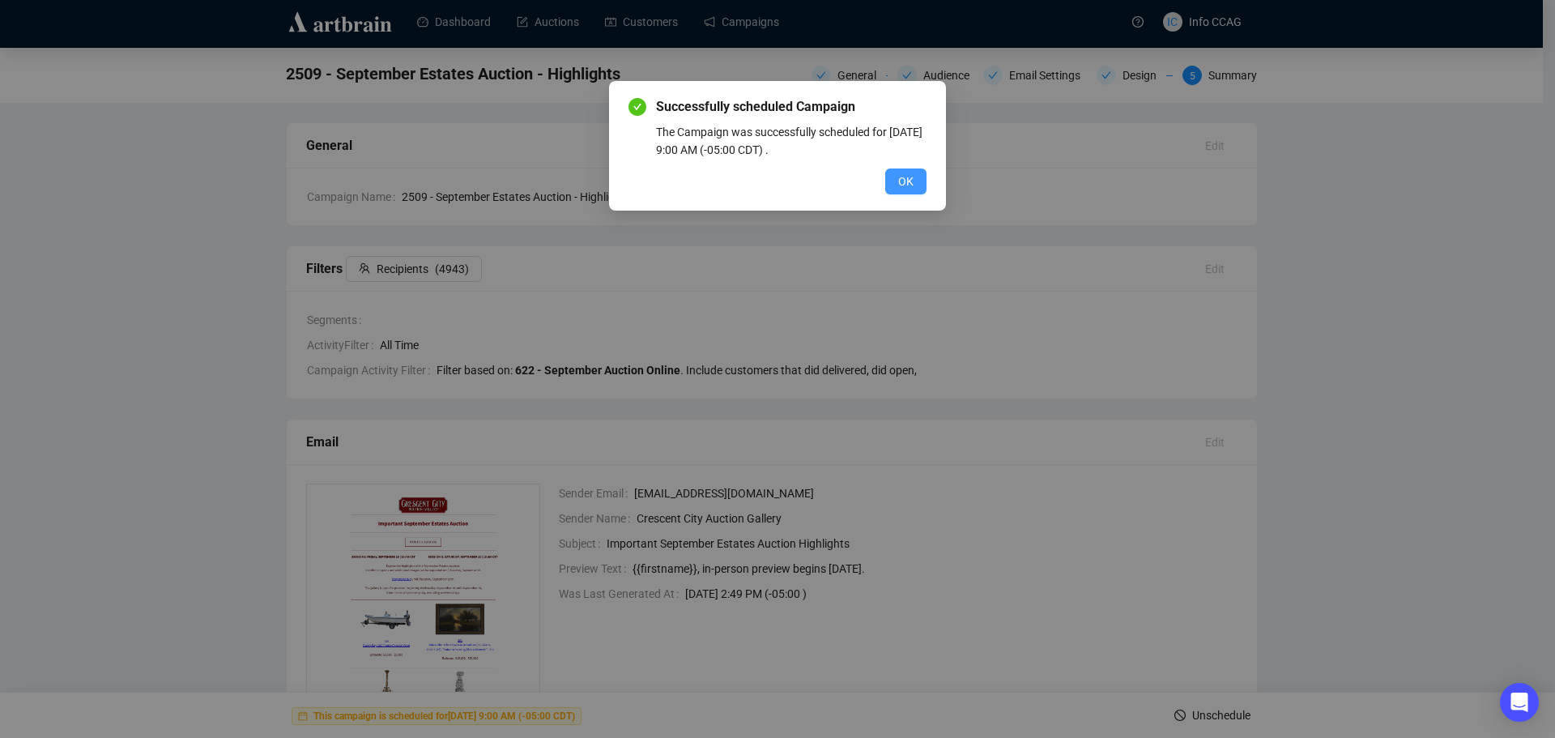  What do you see at coordinates (905, 181) in the screenshot?
I see `button: OK` at bounding box center [905, 181].